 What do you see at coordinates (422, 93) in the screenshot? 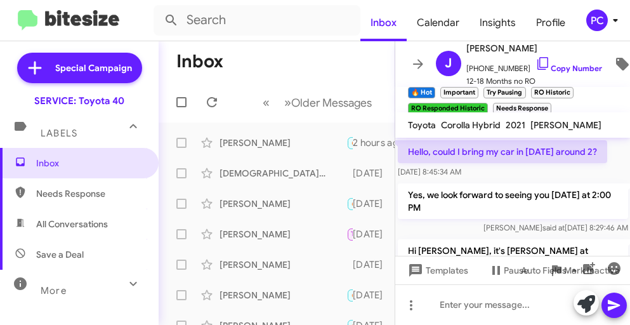
I see `small: 🔥 Hot` at bounding box center [422, 93].